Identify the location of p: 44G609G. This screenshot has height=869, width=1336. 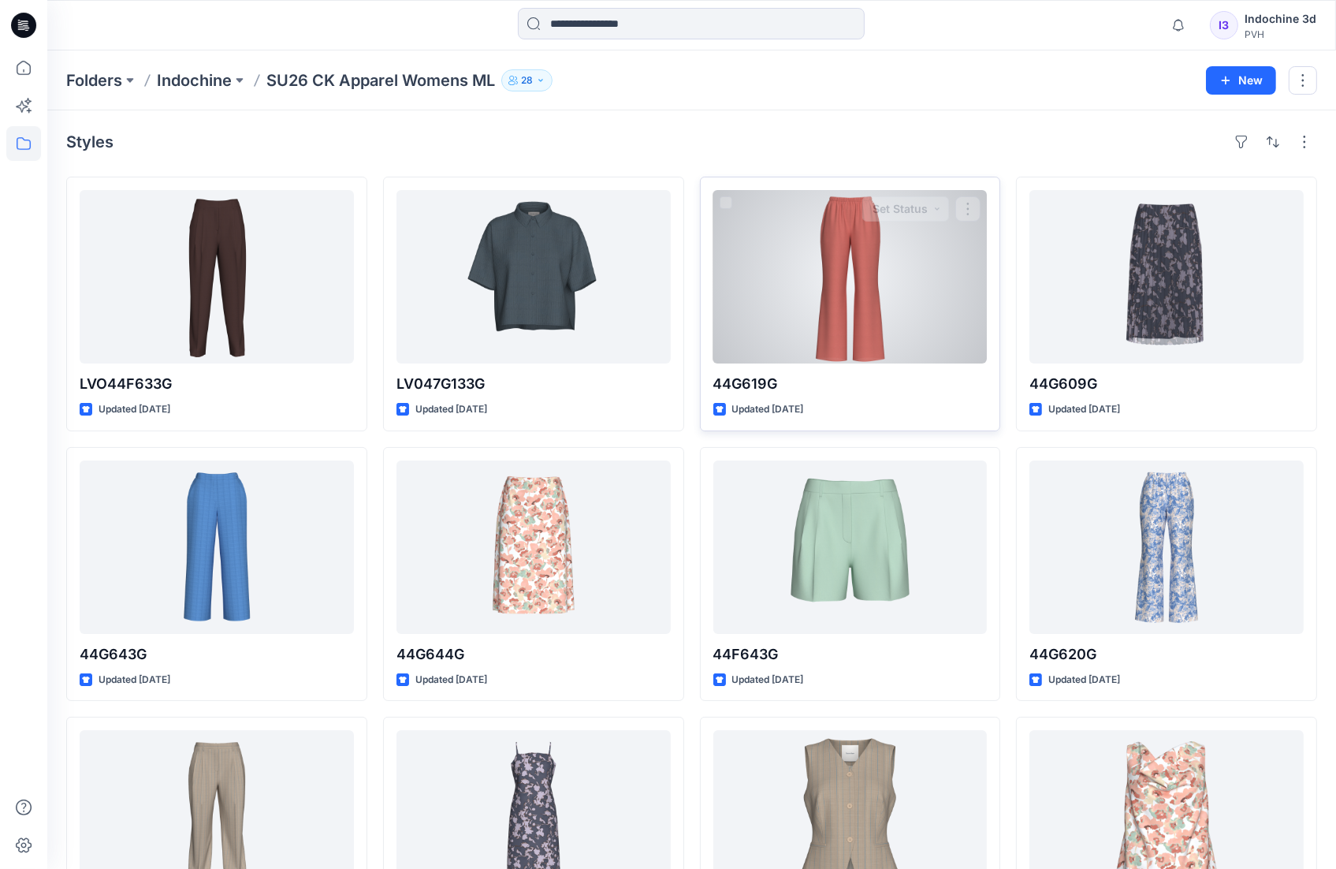
(1167, 384).